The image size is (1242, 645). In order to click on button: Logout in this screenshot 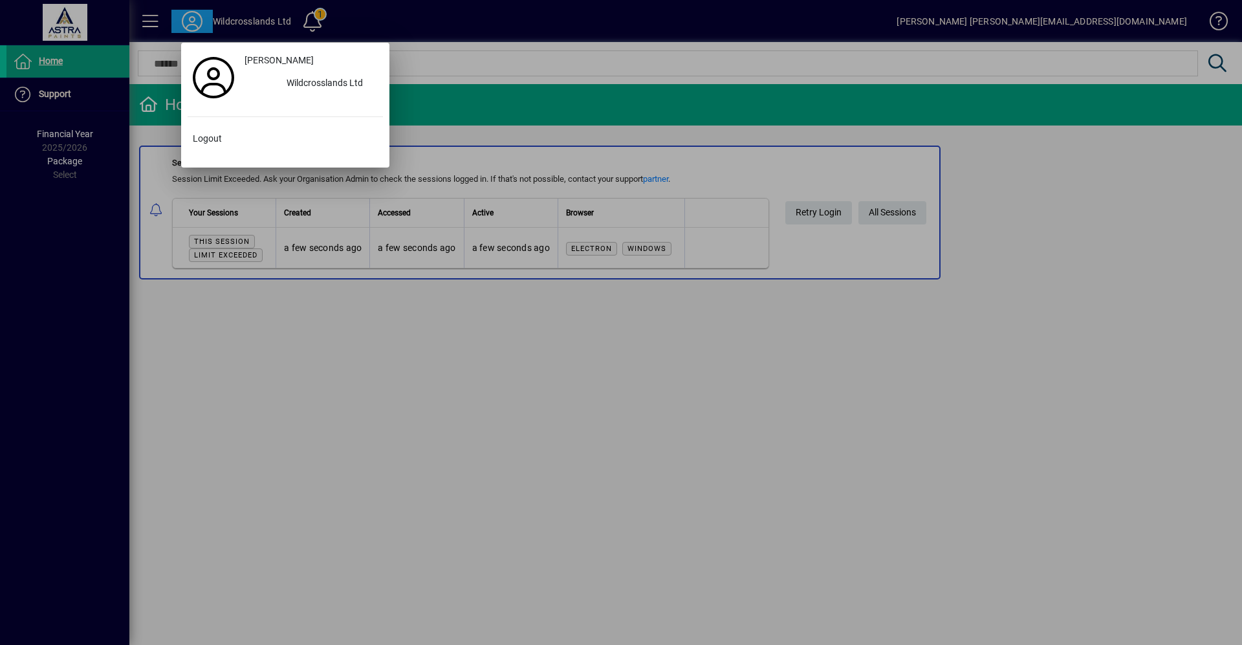, I will do `click(285, 139)`.